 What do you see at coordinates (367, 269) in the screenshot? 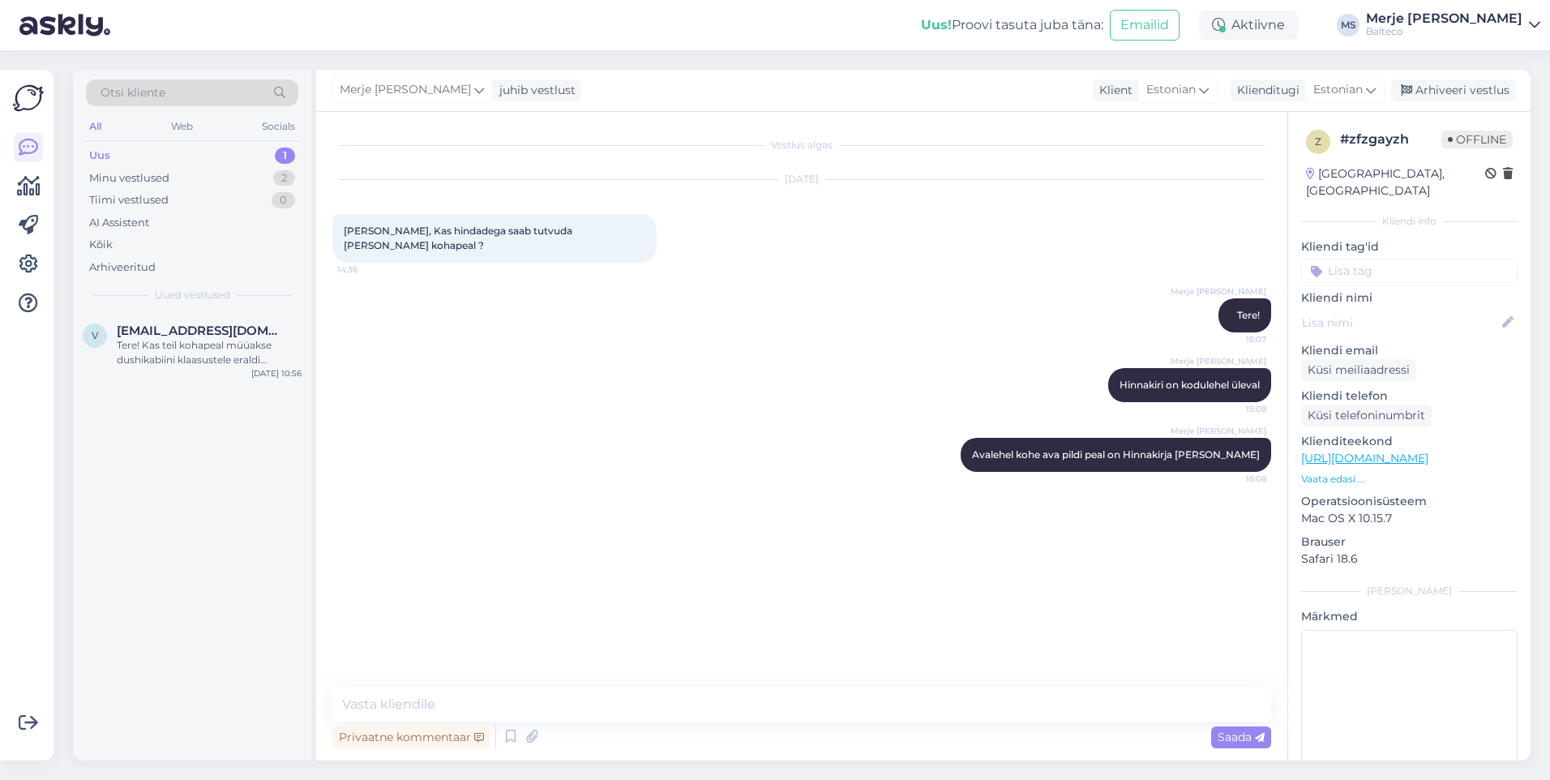
I see `span: 14:36` at bounding box center [367, 269].